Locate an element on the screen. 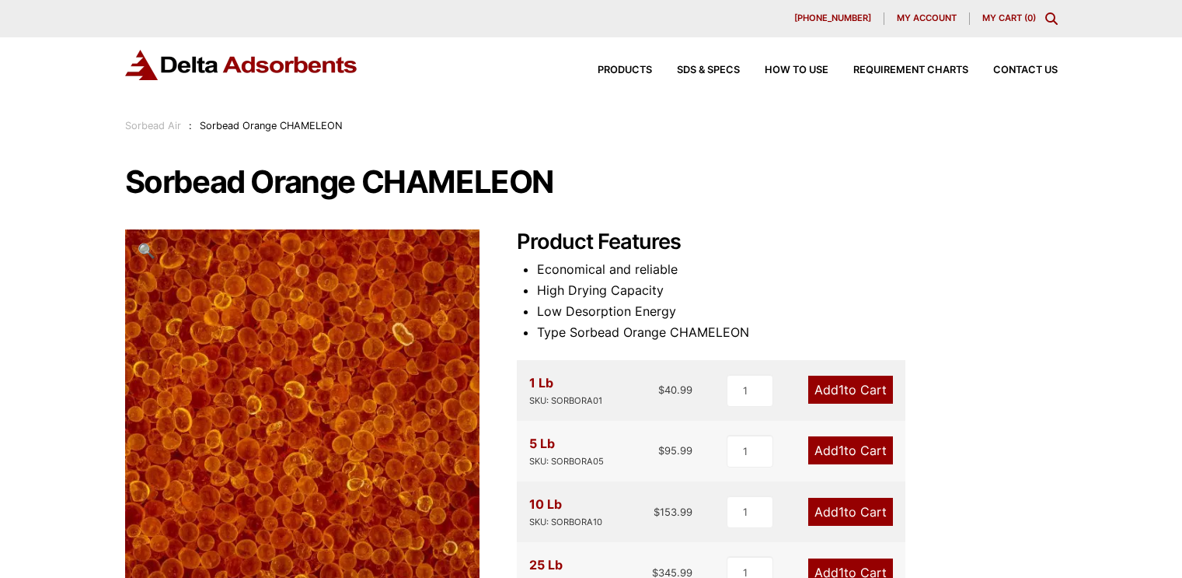 The image size is (1182, 578). span: Requirement Charts is located at coordinates (911, 70).